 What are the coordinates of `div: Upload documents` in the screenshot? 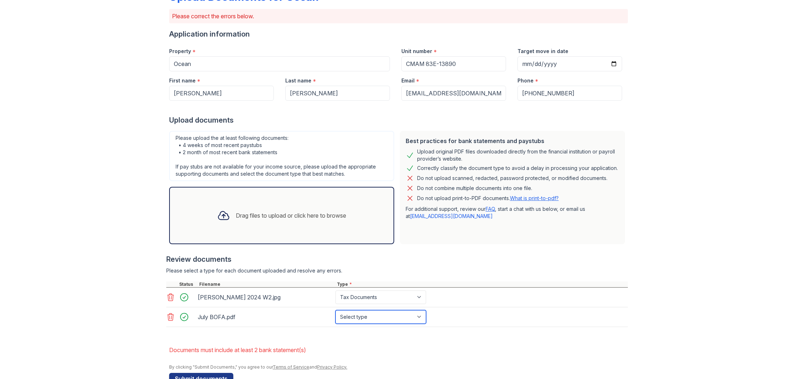 It's located at (399, 120).